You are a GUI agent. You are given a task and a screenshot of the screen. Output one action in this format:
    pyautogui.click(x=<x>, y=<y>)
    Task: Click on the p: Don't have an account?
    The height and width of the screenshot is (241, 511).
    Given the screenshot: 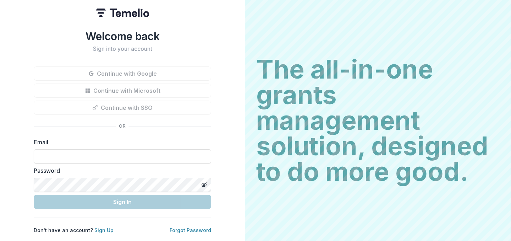 What is the action you would take?
    pyautogui.click(x=73, y=230)
    